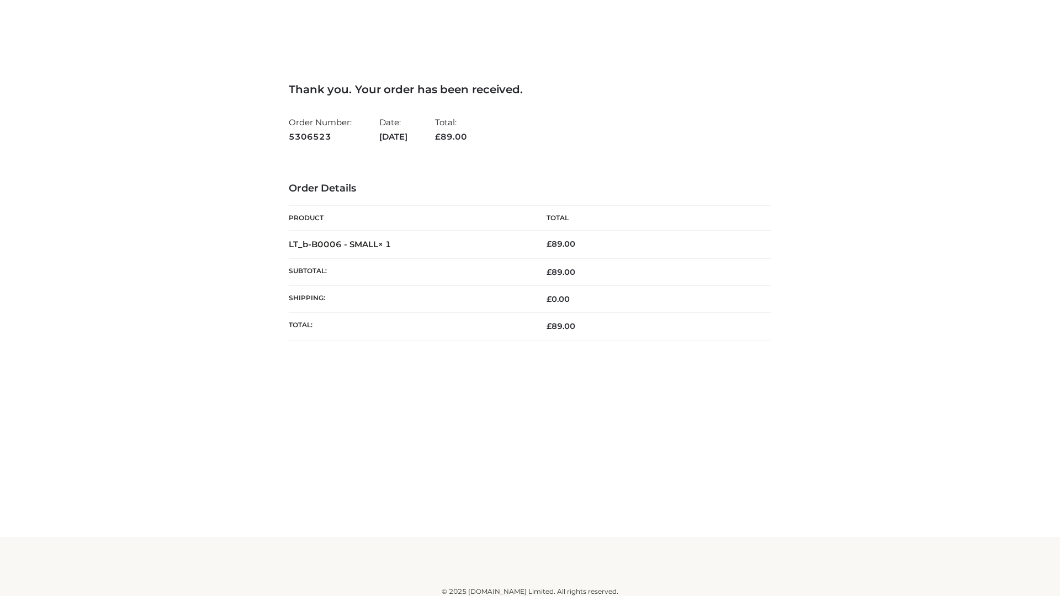 Image resolution: width=1060 pixels, height=596 pixels. Describe the element at coordinates (409, 326) in the screenshot. I see `th: Total:` at that location.